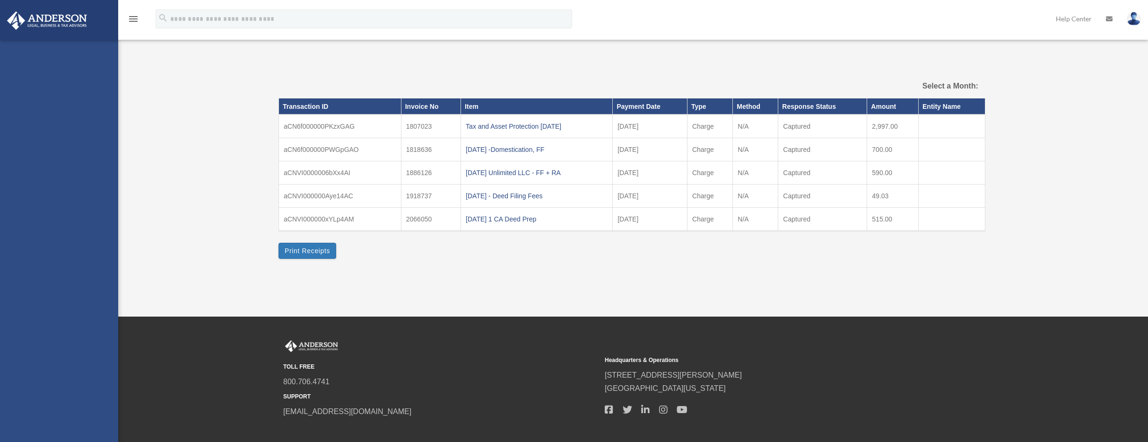 The width and height of the screenshot is (1148, 442). I want to click on td: 700.00, so click(893, 149).